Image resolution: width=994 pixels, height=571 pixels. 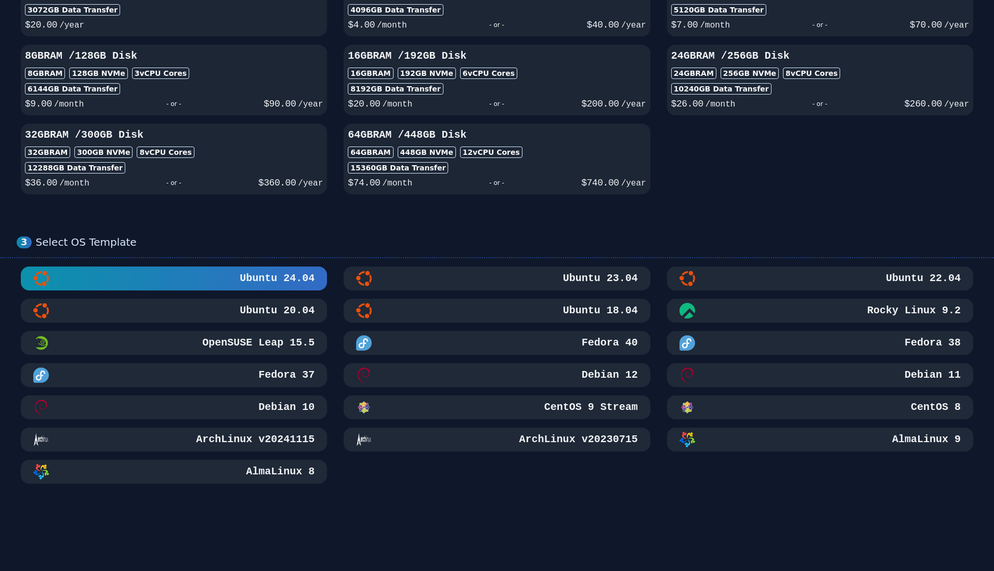 I want to click on h3: 16GB RAM / 192 GB Disk, so click(x=496, y=56).